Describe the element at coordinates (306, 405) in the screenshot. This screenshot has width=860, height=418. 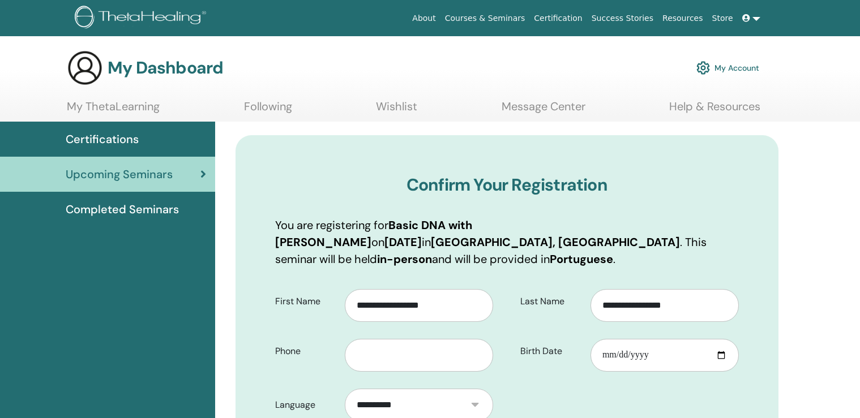
I see `label: Language` at that location.